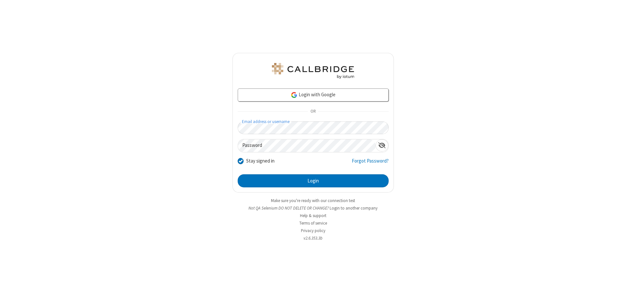 Image resolution: width=626 pixels, height=299 pixels. I want to click on a: Make sure you're ready with our connection test, so click(313, 200).